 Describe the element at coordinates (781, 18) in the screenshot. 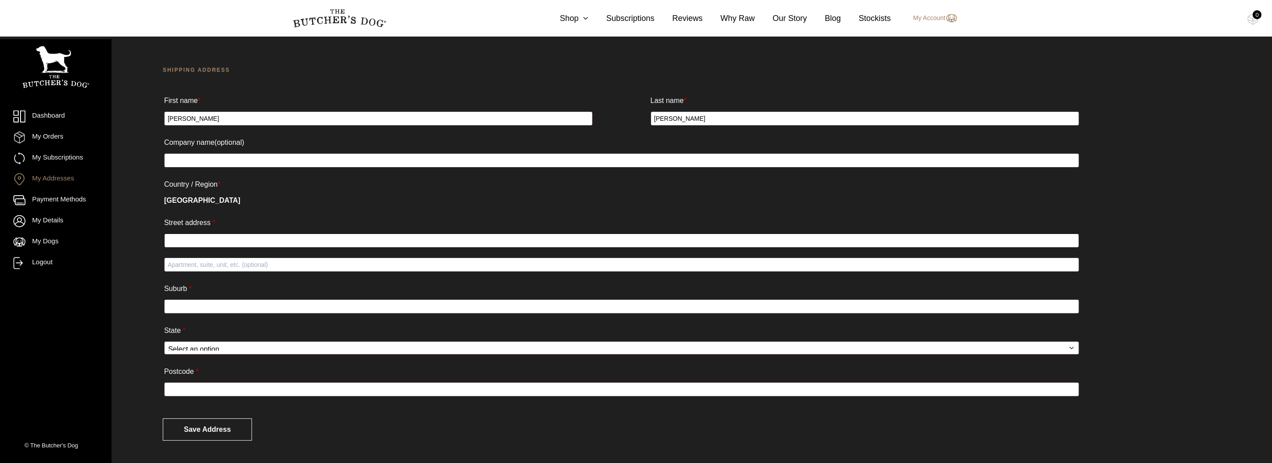

I see `a: Our Story` at that location.